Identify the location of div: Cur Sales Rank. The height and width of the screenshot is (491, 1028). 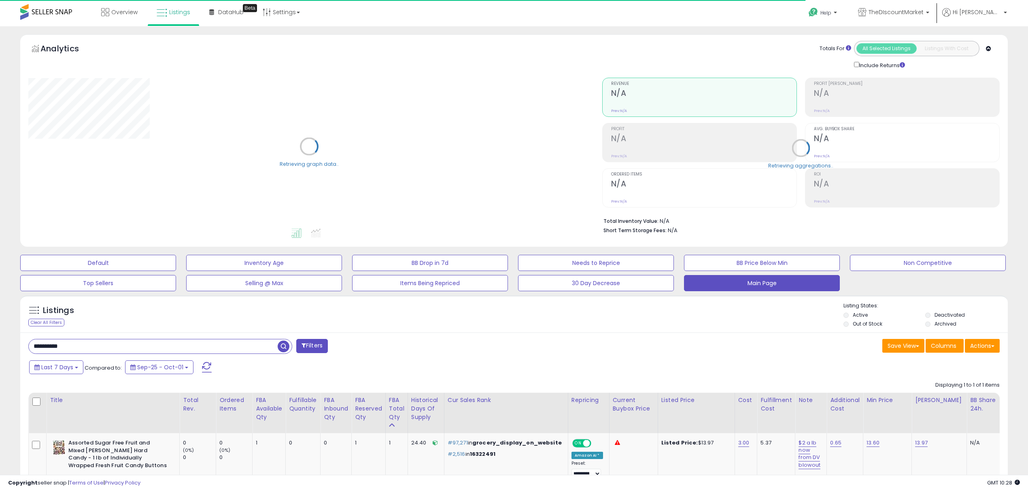
(506, 400).